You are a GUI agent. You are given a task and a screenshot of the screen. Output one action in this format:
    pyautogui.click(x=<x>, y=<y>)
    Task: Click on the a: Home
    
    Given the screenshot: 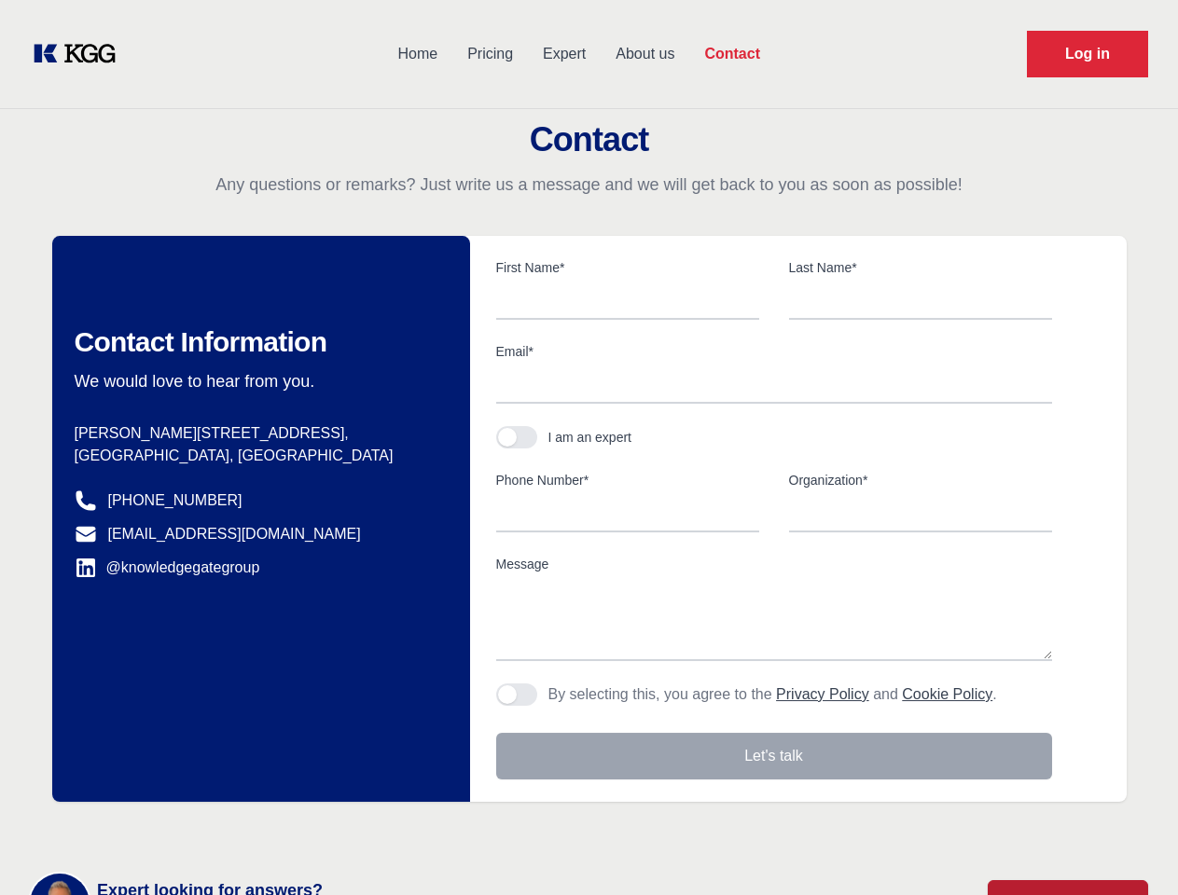 What is the action you would take?
    pyautogui.click(x=417, y=54)
    